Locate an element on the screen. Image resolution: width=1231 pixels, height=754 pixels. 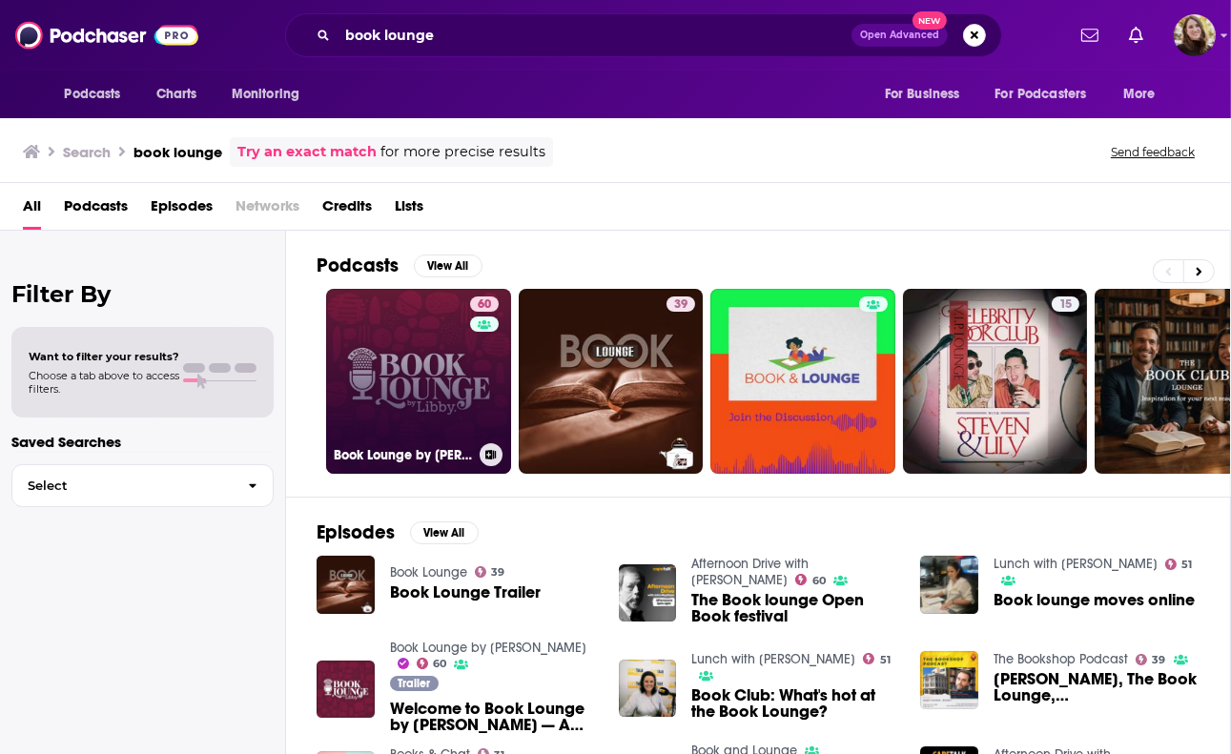
span: Book lounge moves online is located at coordinates (1094, 600).